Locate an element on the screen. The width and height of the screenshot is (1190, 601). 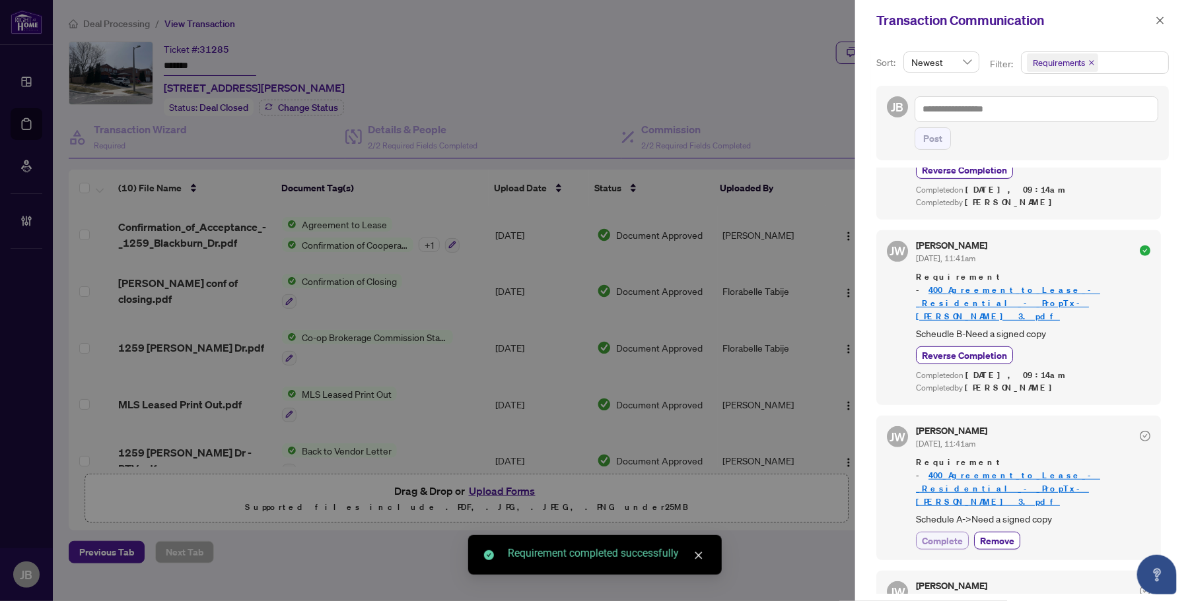
div: Transaction Communication is located at coordinates (1013, 20).